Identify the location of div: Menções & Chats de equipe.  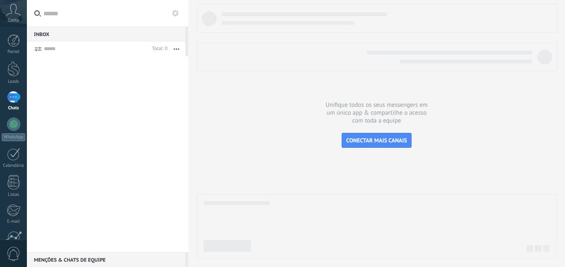
(106, 259).